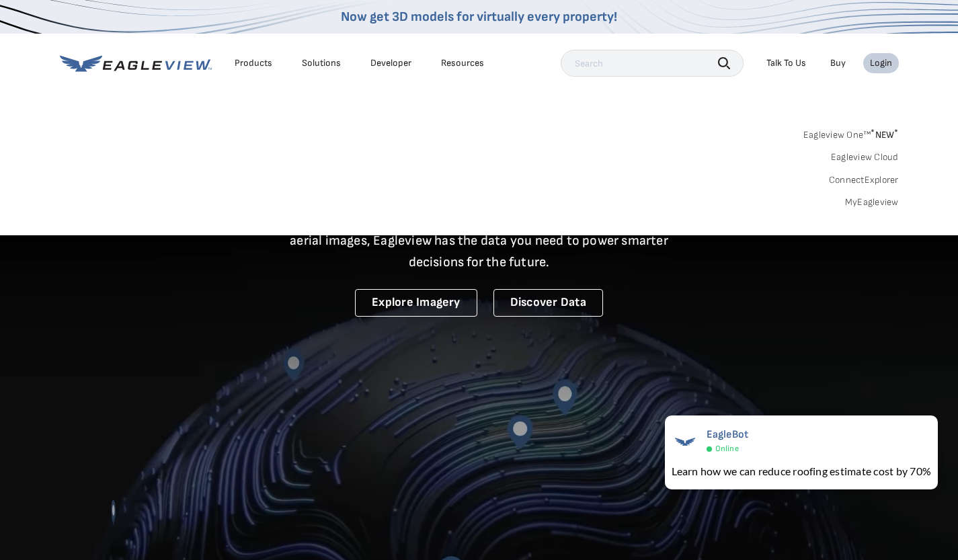 The height and width of the screenshot is (560, 958). Describe the element at coordinates (727, 448) in the screenshot. I see `span: Online` at that location.